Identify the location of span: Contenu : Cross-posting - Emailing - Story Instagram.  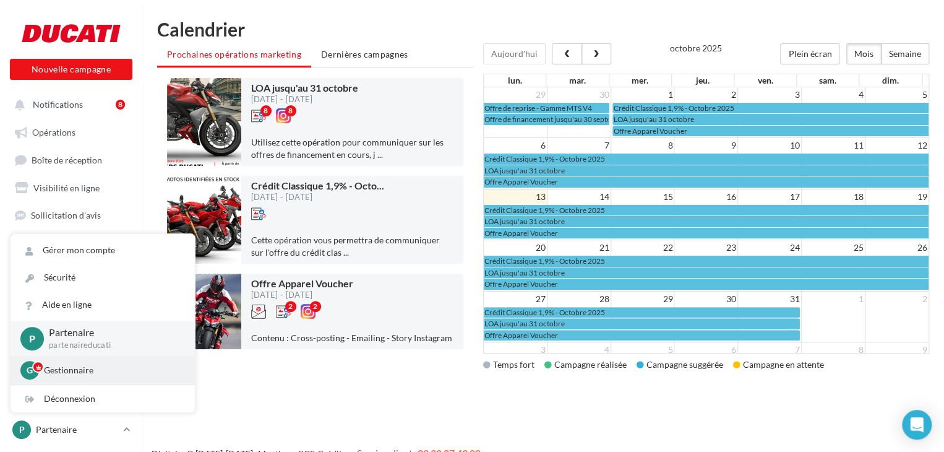
(351, 337).